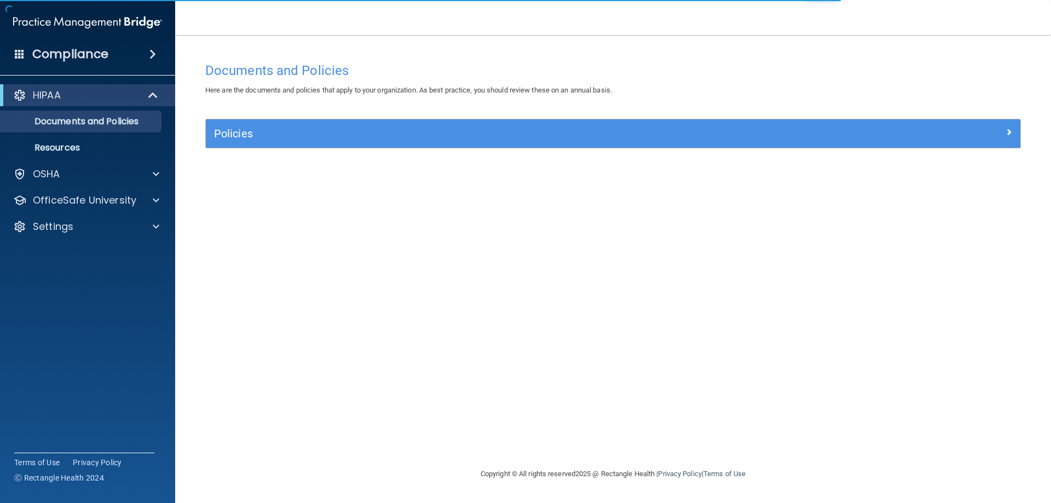 The height and width of the screenshot is (503, 1051). What do you see at coordinates (86, 227) in the screenshot?
I see `a: Settings` at bounding box center [86, 227].